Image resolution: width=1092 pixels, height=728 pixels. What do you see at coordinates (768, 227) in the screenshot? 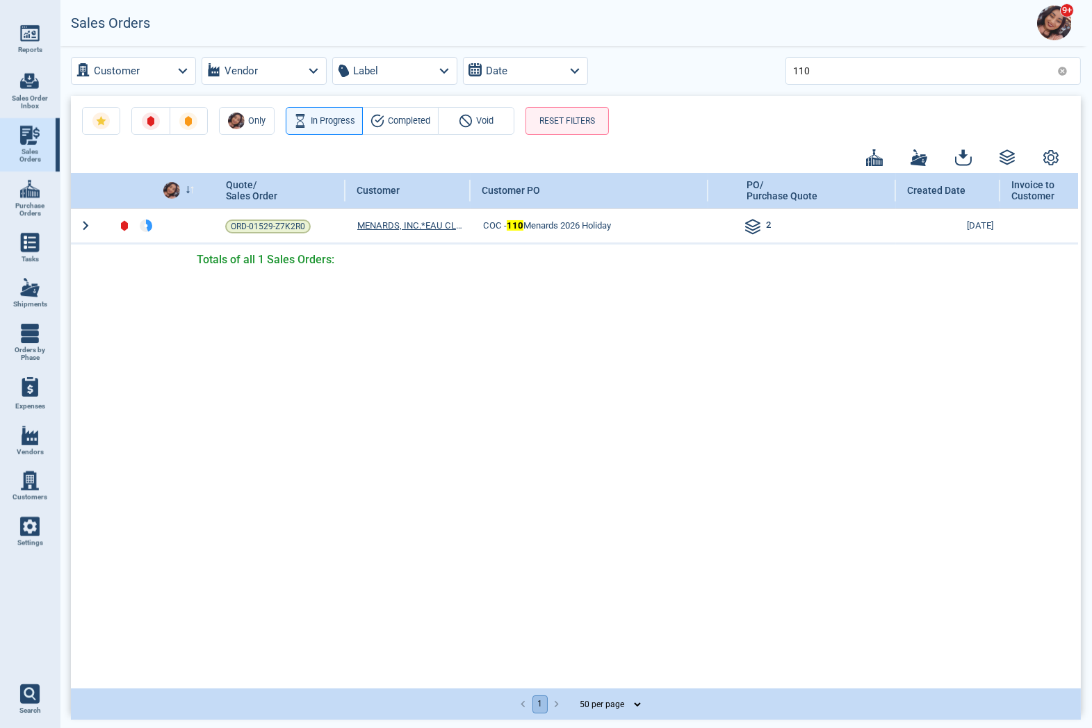
I see `span: 2` at bounding box center [768, 227].